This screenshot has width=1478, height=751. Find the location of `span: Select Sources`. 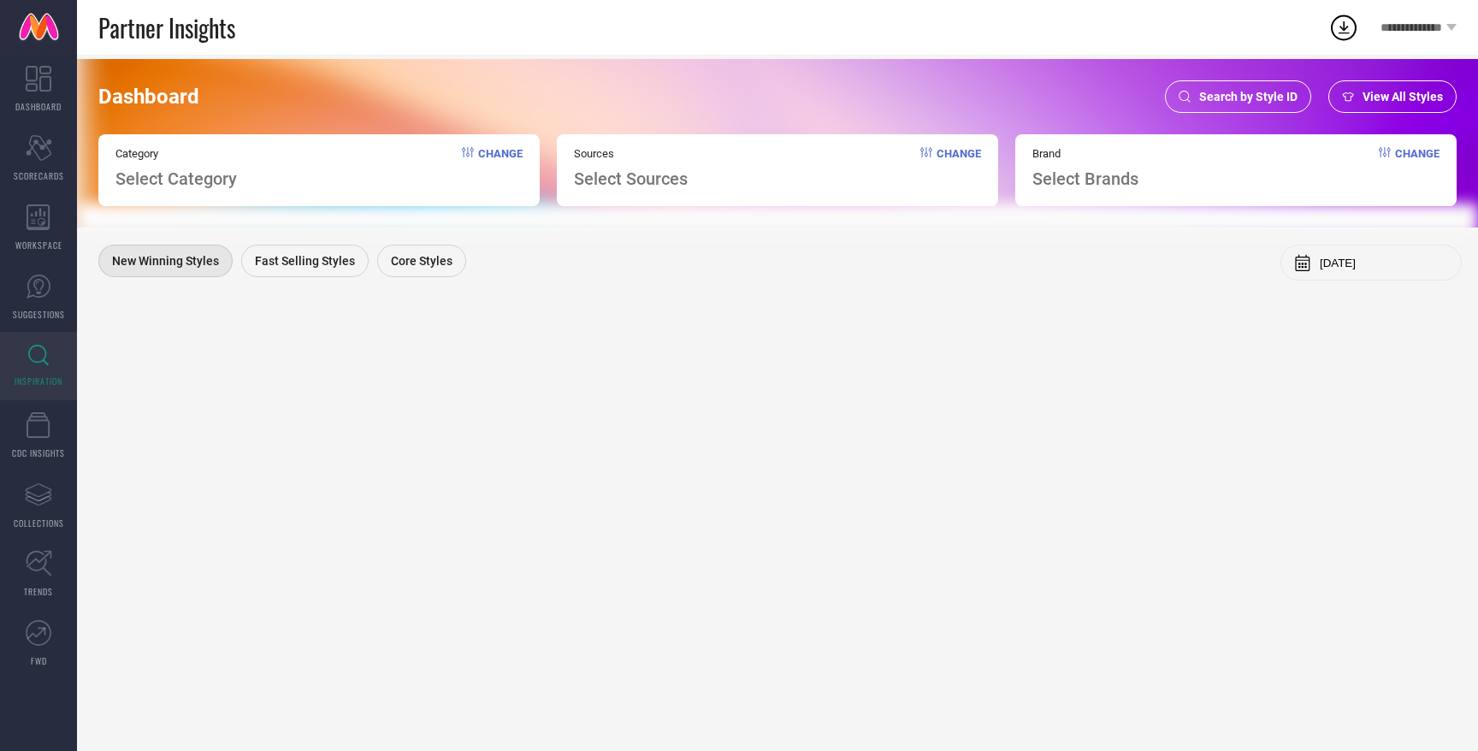

span: Select Sources is located at coordinates (630, 179).